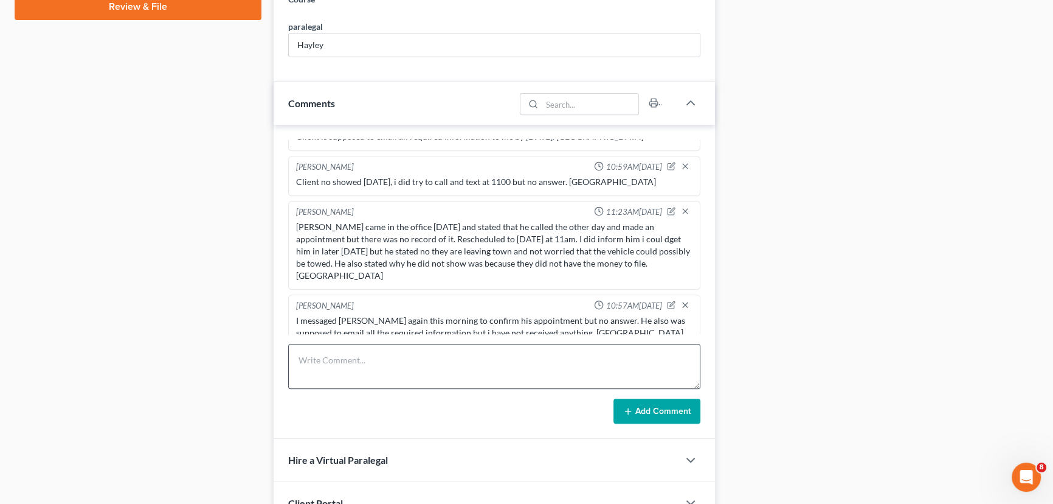 This screenshot has width=1053, height=504. What do you see at coordinates (657, 411) in the screenshot?
I see `button: Add Comment` at bounding box center [657, 411].